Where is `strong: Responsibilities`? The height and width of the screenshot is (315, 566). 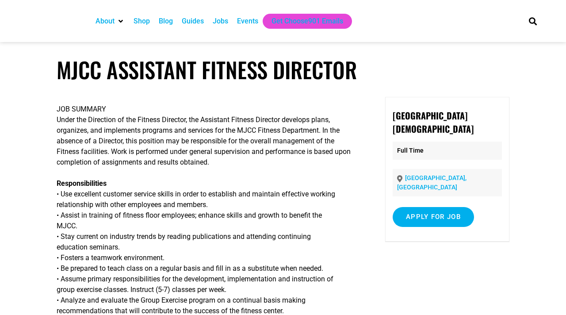 strong: Responsibilities is located at coordinates (81, 183).